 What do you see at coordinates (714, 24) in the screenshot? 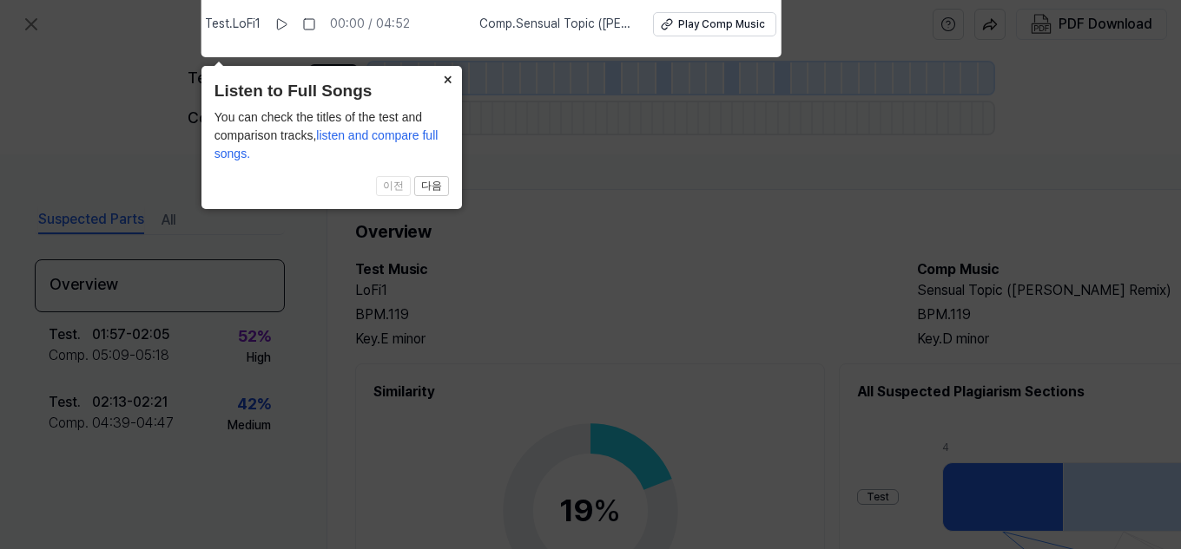
I see `button: Play Comp Music` at bounding box center [714, 24].